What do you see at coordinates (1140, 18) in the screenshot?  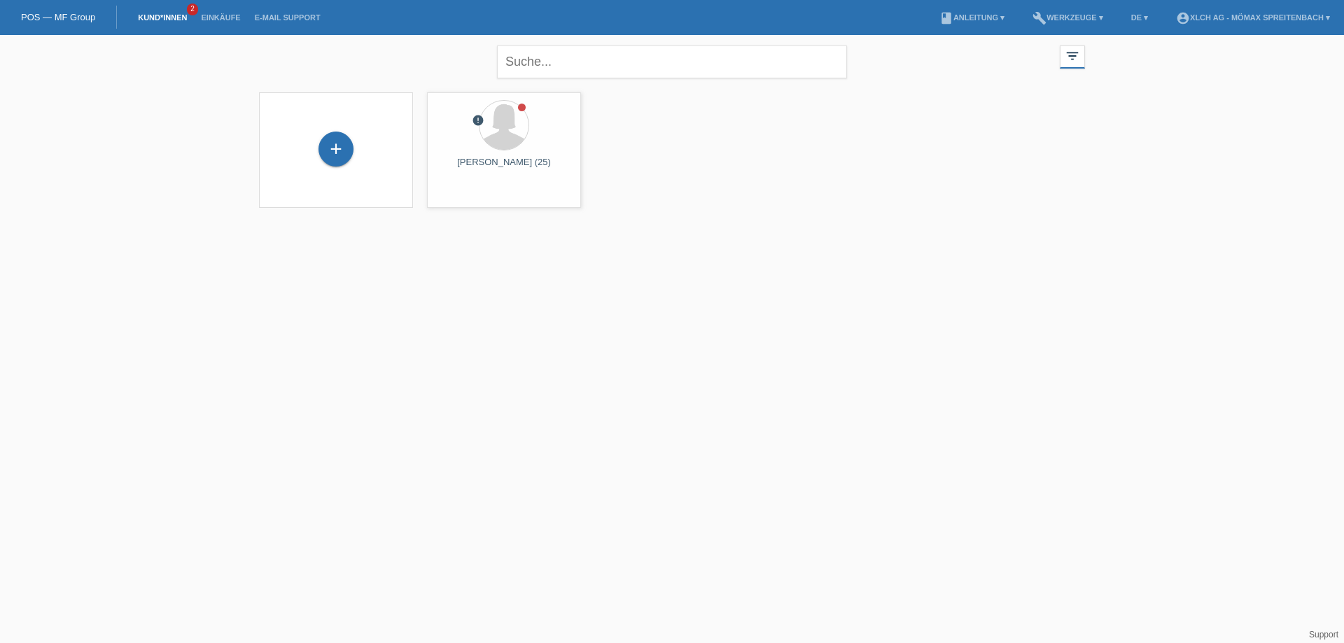 I see `a: DE ▾` at bounding box center [1140, 18].